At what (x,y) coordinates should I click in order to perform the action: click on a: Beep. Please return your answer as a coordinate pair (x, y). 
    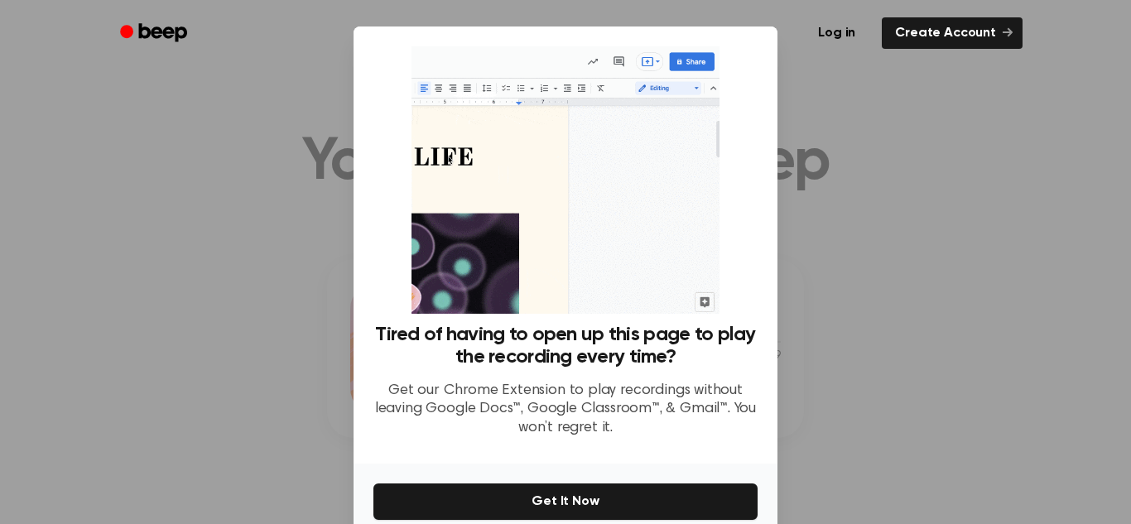
    Looking at the image, I should click on (155, 33).